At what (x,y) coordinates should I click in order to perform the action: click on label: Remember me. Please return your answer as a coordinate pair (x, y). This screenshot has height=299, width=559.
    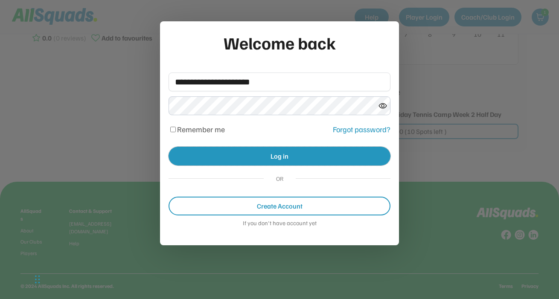
    Looking at the image, I should click on (201, 129).